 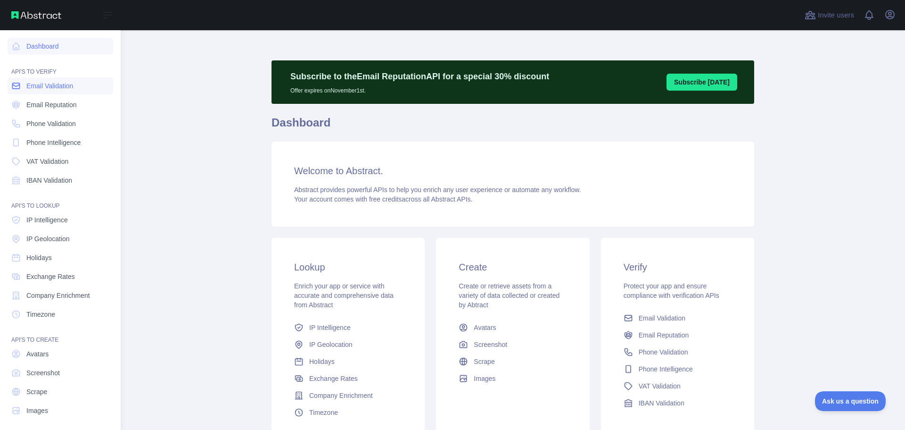 What do you see at coordinates (438, 190) in the screenshot?
I see `span: Abstract provides powerful APIs to help you enrich any user experience or automate any workflow.` at bounding box center [438, 190].